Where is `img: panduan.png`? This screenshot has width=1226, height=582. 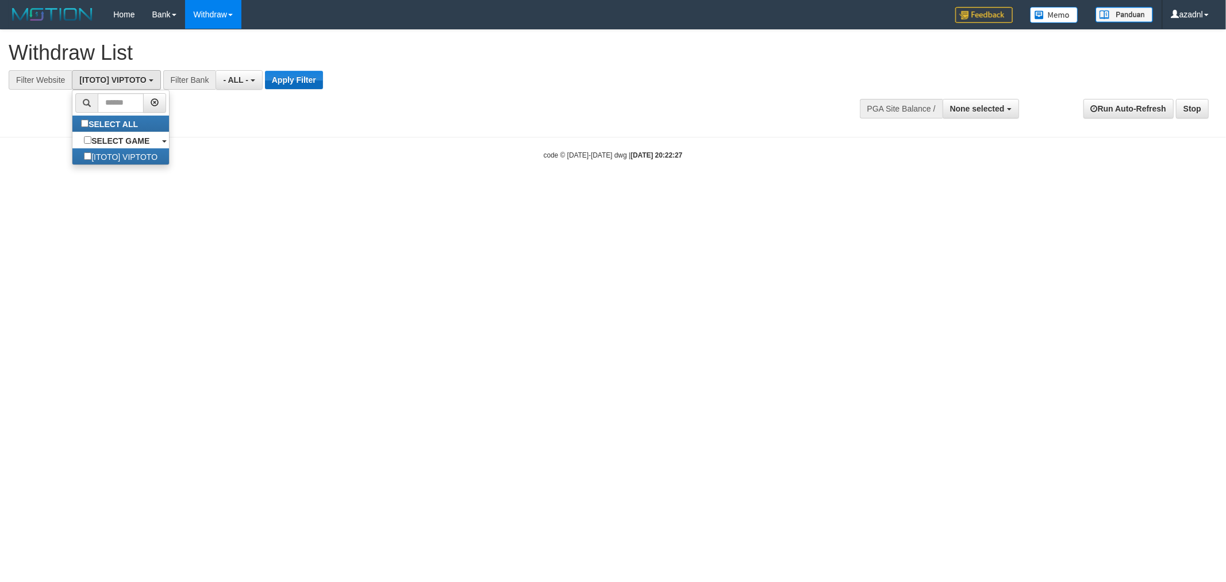
img: panduan.png is located at coordinates (1125, 14).